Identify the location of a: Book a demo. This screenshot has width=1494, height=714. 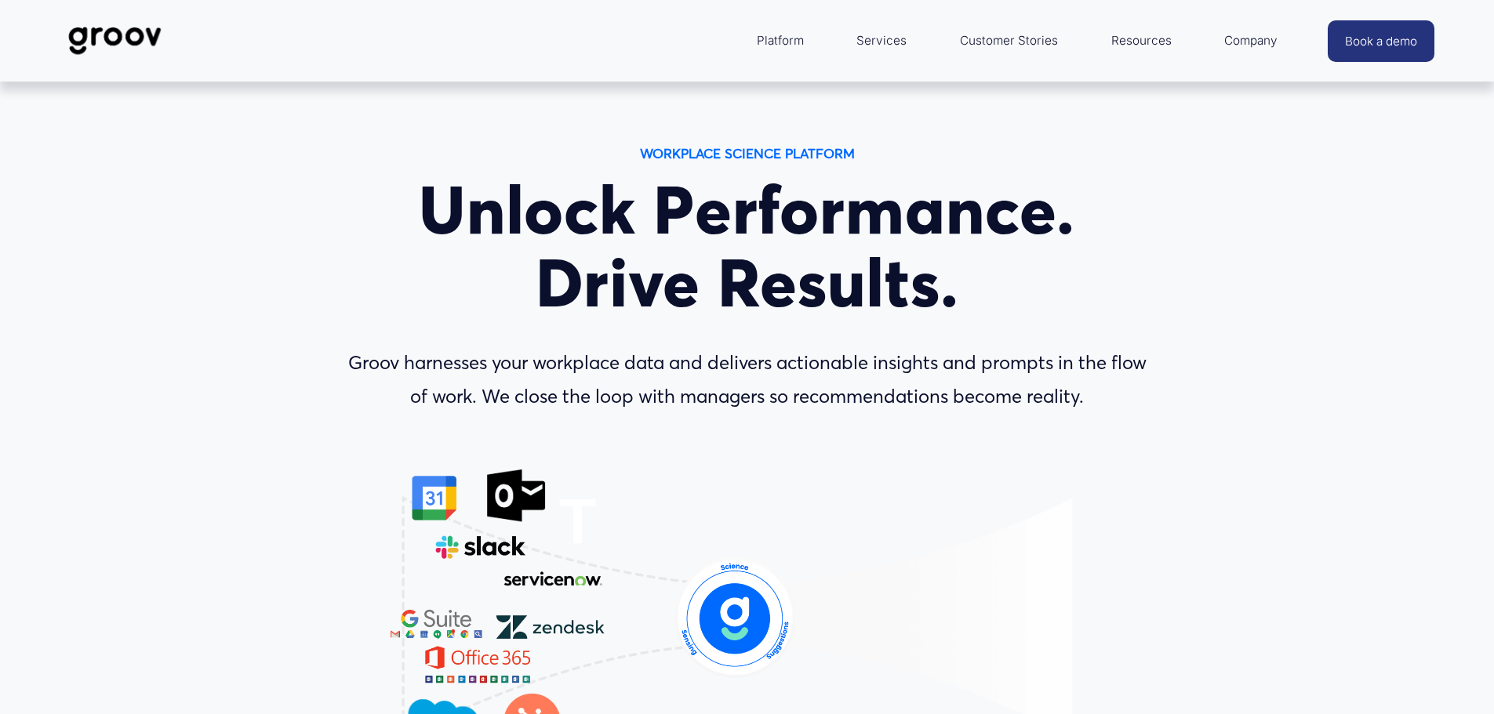
(1381, 41).